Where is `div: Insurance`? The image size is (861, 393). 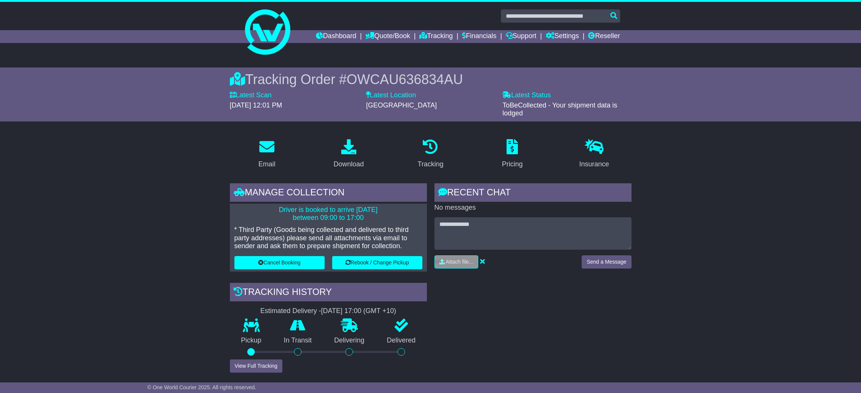 div: Insurance is located at coordinates (594, 164).